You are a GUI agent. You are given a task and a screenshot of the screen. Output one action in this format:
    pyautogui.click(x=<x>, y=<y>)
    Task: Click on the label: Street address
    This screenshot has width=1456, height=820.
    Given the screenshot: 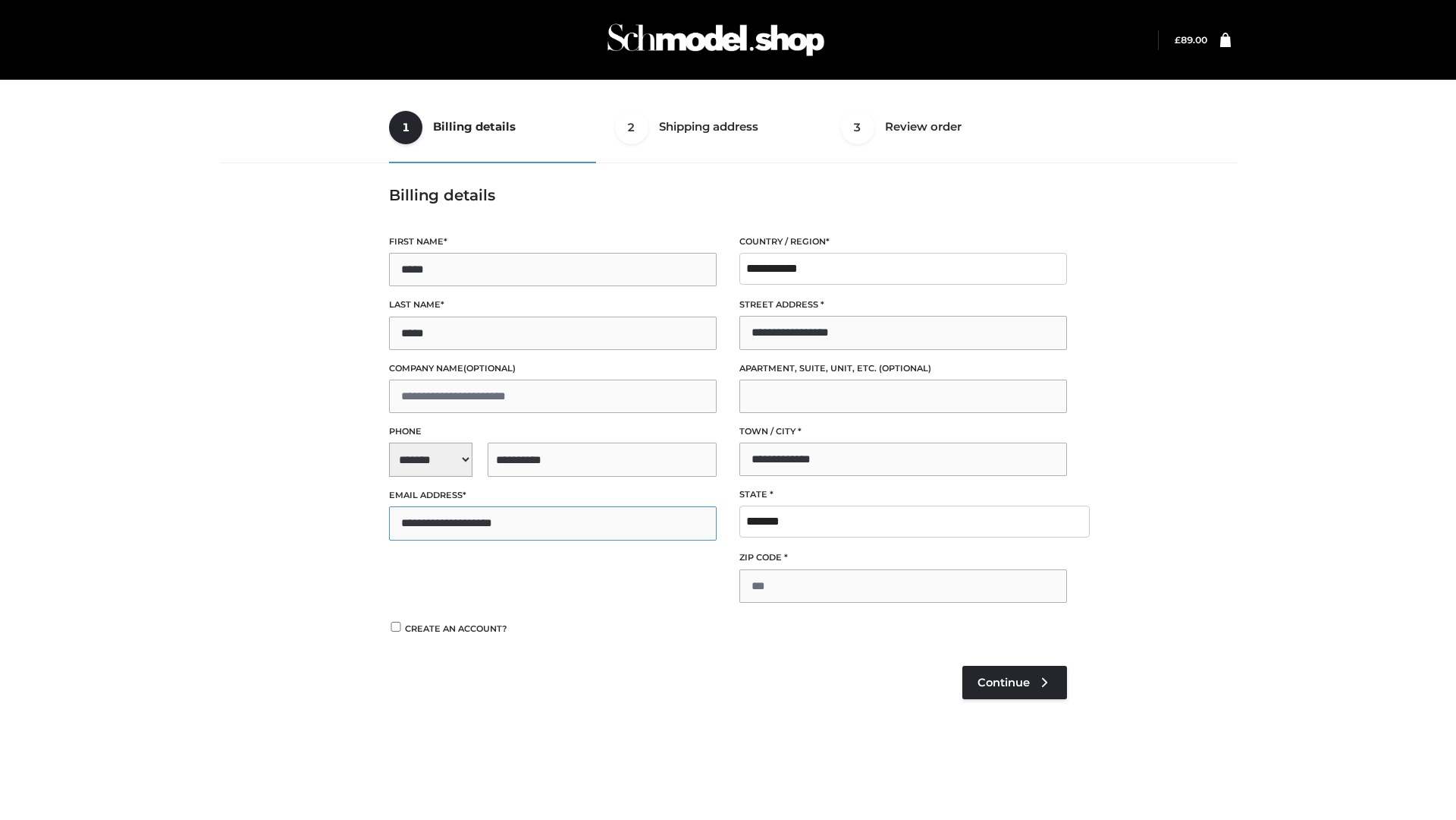 What is the action you would take?
    pyautogui.click(x=903, y=305)
    